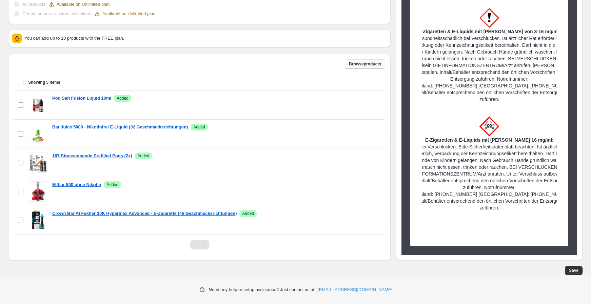 This screenshot has width=591, height=304. Describe the element at coordinates (365, 64) in the screenshot. I see `span: Browse products` at that location.